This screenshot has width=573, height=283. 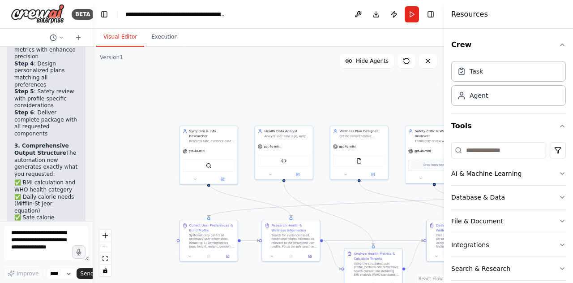 I want to click on div: Design Comprehensive Wellness Plan, so click(x=459, y=227).